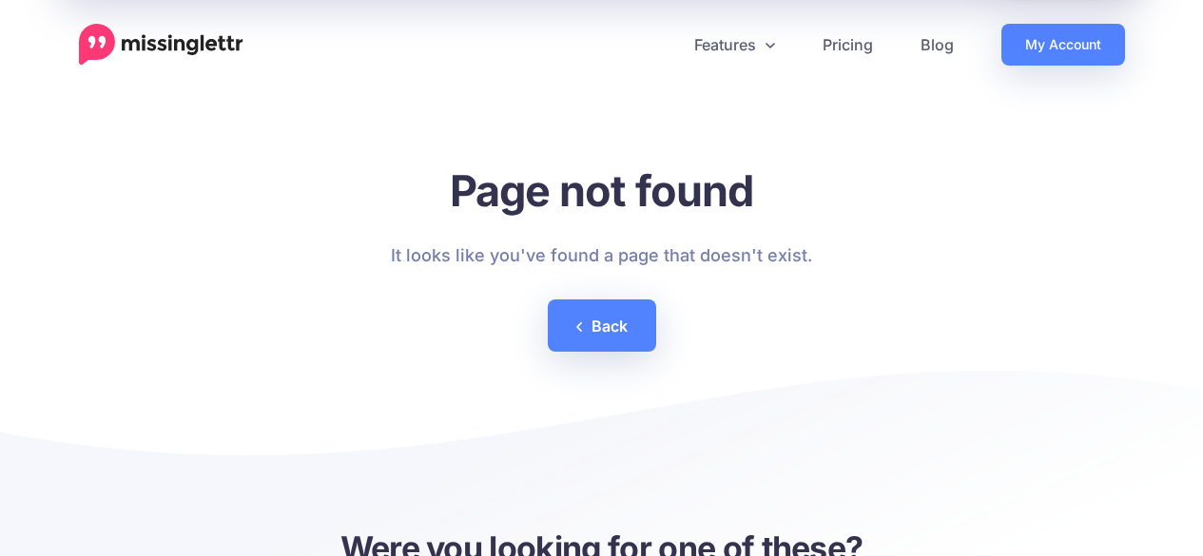 The height and width of the screenshot is (556, 1203). I want to click on a: Pricing, so click(847, 45).